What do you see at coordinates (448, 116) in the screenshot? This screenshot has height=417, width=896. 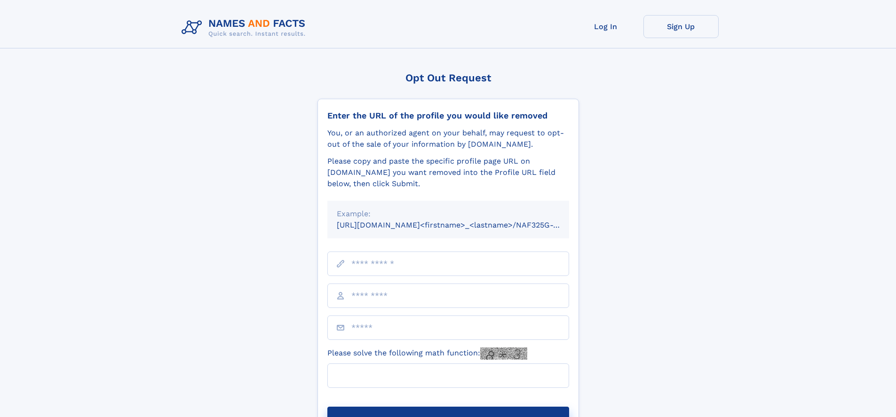 I see `div: Enter the URL of the profile you would like removed` at bounding box center [448, 116].